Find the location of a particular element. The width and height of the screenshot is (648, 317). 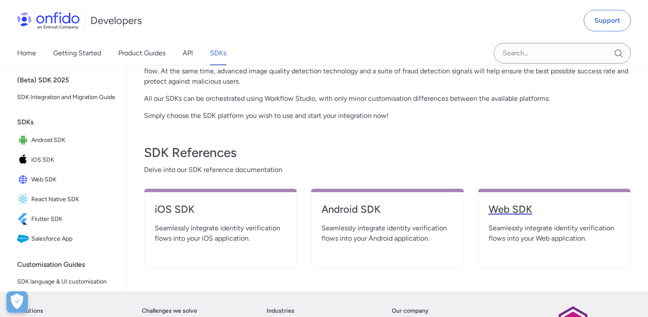

img: IconFlutter SDK is located at coordinates (24, 219).